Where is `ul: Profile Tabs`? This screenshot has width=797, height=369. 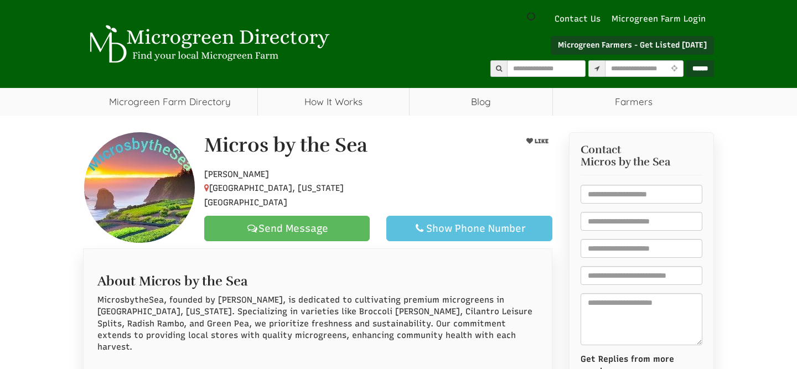 ul: Profile Tabs is located at coordinates (318, 248).